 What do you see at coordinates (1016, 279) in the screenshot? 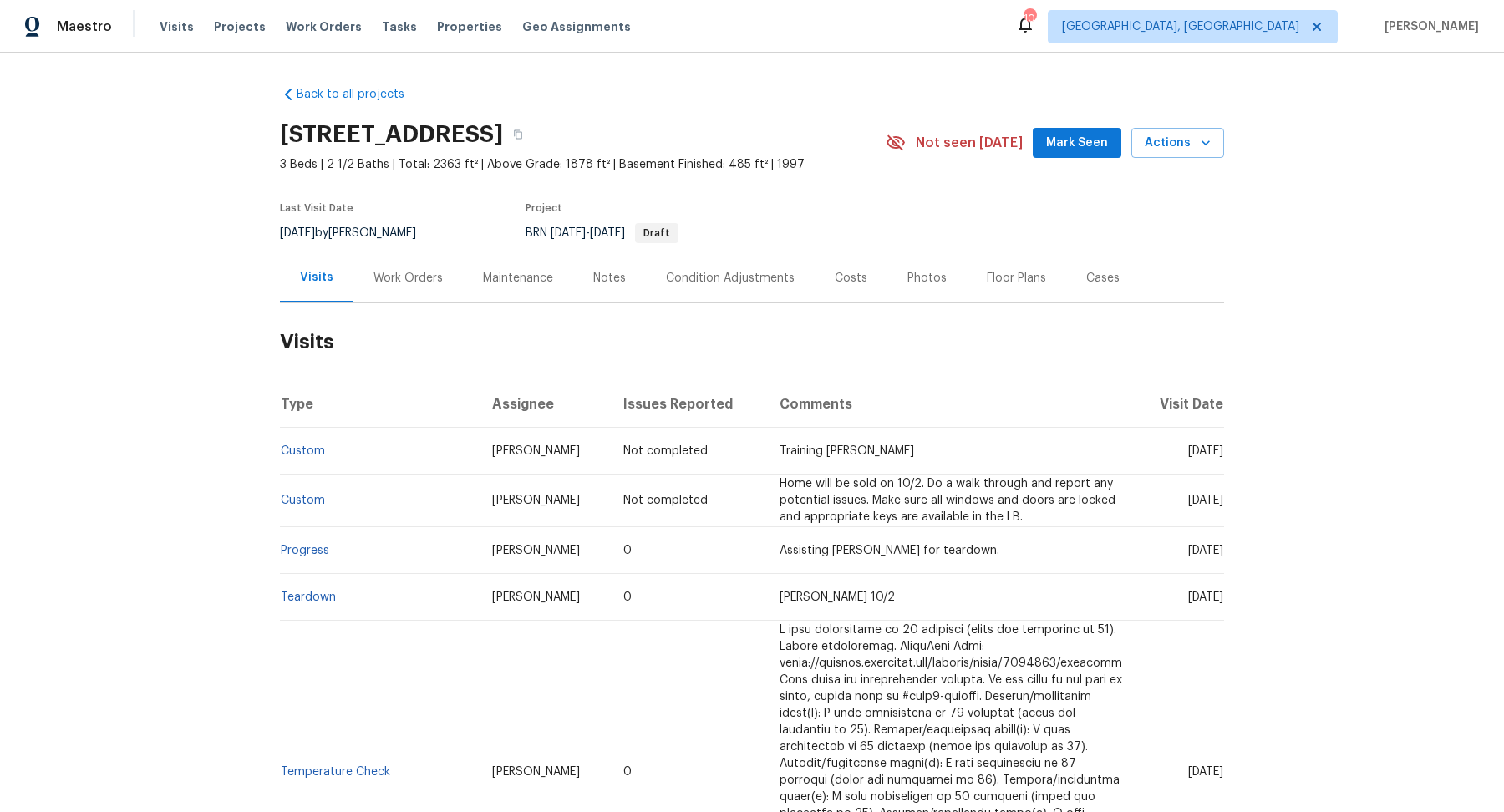
I see `div: Floor Plans` at bounding box center [1016, 279].